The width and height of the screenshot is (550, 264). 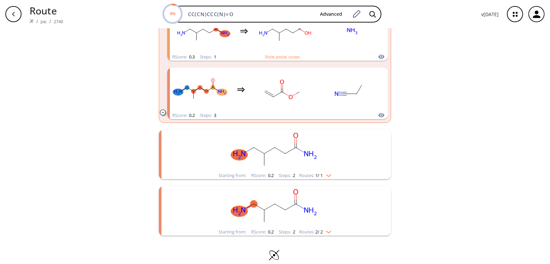 I want to click on img: Spaya logo, so click(x=32, y=21).